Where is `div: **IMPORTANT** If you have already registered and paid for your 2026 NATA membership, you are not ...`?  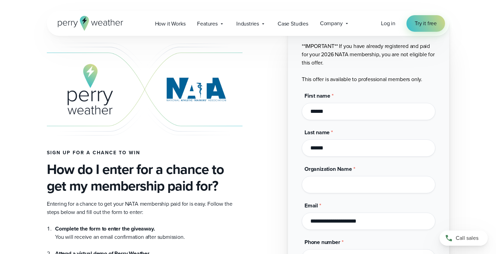 div: **IMPORTANT** If you have already registered and paid for your 2026 NATA membership, you are not ... is located at coordinates (369, 53).